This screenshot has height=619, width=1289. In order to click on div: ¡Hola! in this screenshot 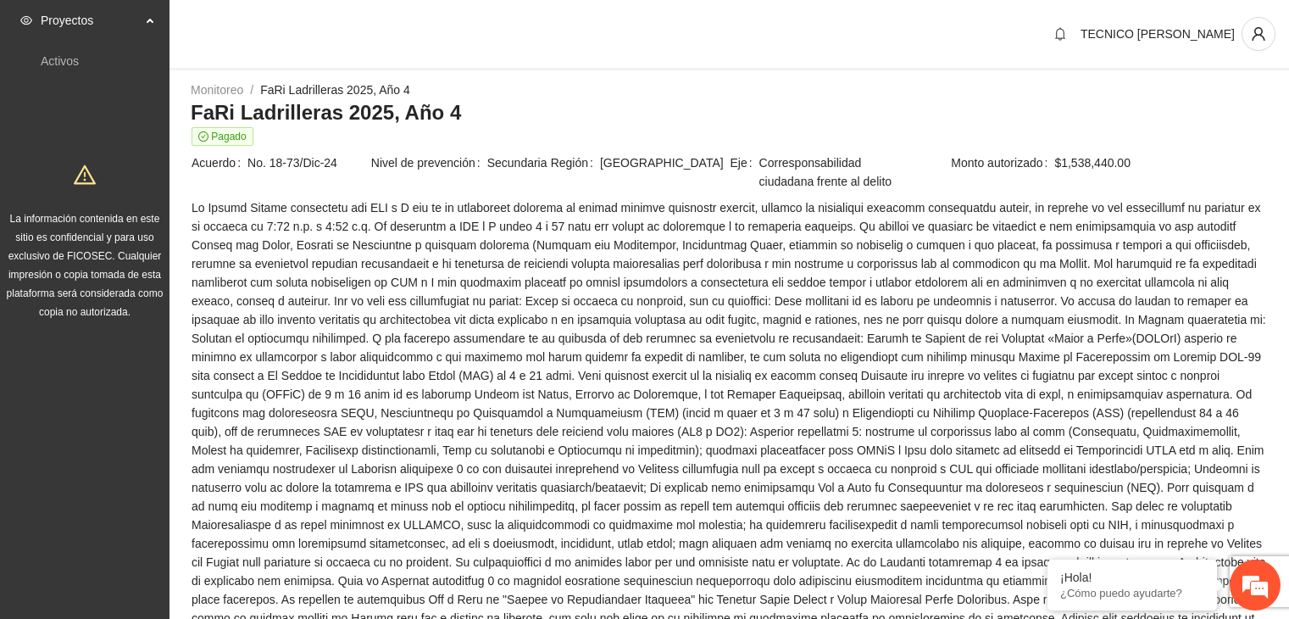, I will do `click(1133, 577)`.